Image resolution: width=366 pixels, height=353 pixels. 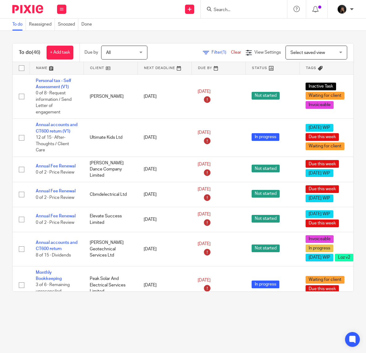 What do you see at coordinates (53, 255) in the screenshot?
I see `span: 8 of 15 · Dividends` at bounding box center [53, 255].